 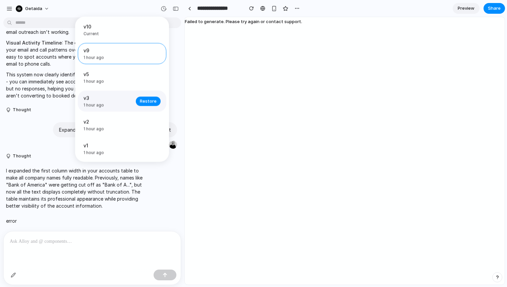 What do you see at coordinates (108, 146) in the screenshot?
I see `span: v1` at bounding box center [108, 146].